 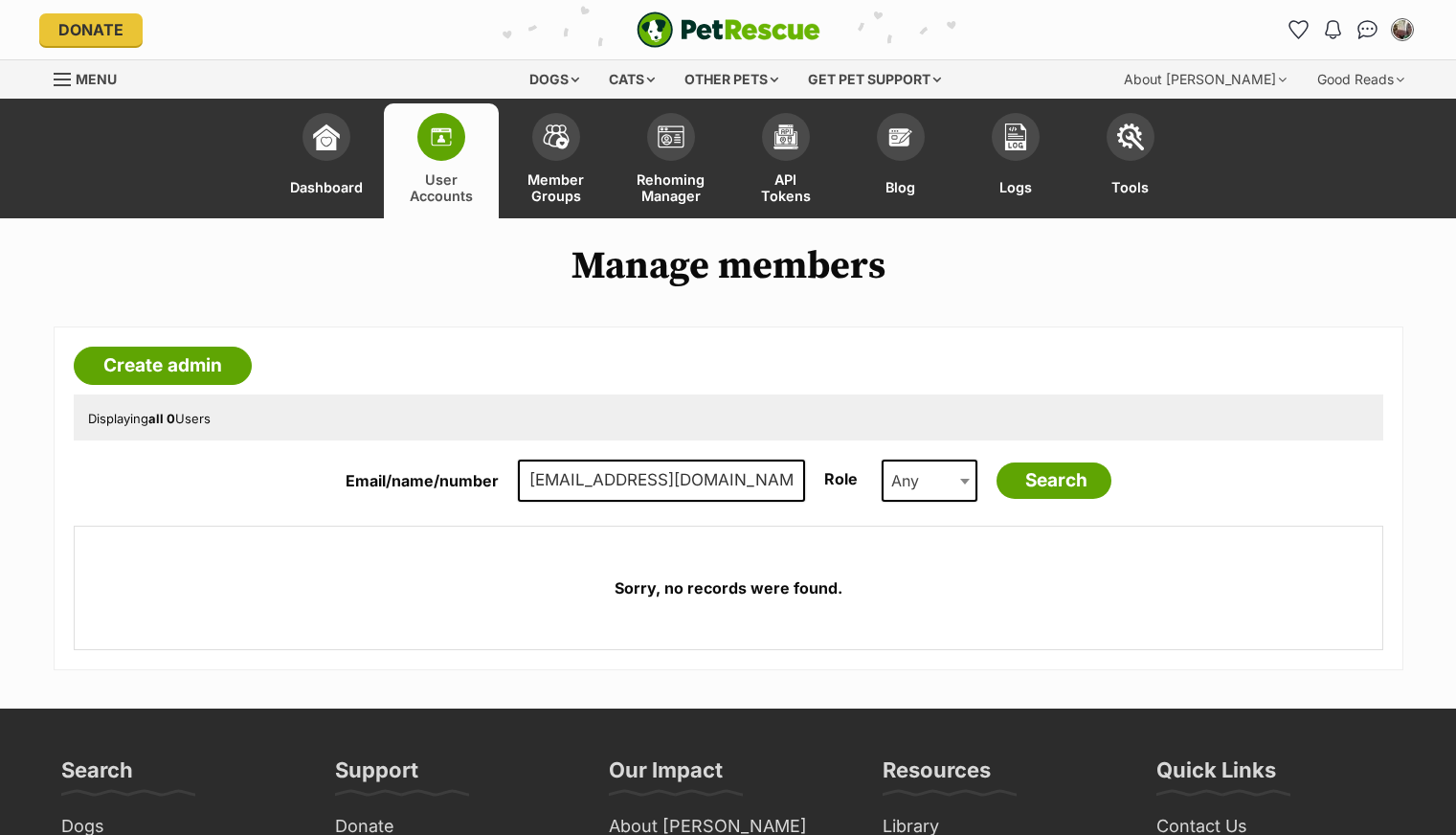 I want to click on span: Logs, so click(x=1016, y=187).